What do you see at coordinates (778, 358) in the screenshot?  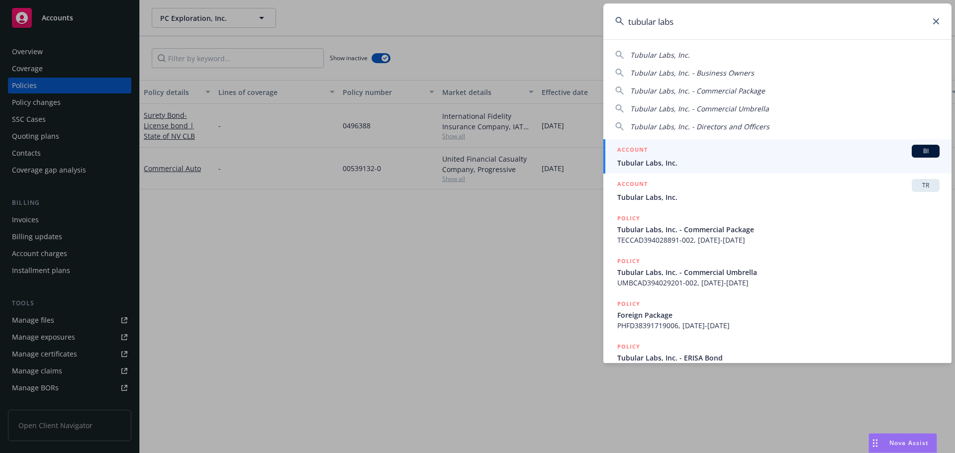 I see `a: POLICYTubular Labs, Inc. - ERISA Bond` at bounding box center [778, 358].